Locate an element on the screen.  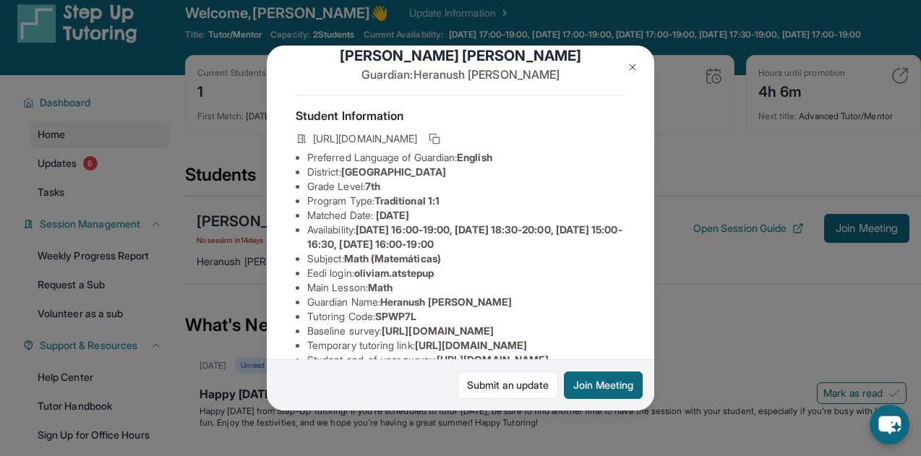
li: Program Type: is located at coordinates (466, 201).